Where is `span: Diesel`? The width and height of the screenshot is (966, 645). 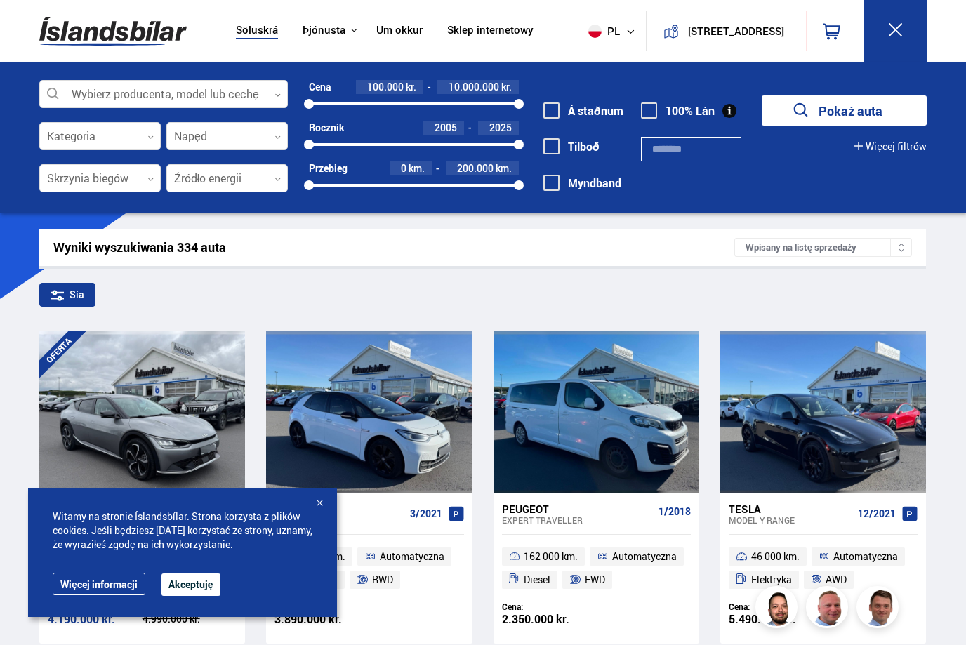
span: Diesel is located at coordinates (537, 580).